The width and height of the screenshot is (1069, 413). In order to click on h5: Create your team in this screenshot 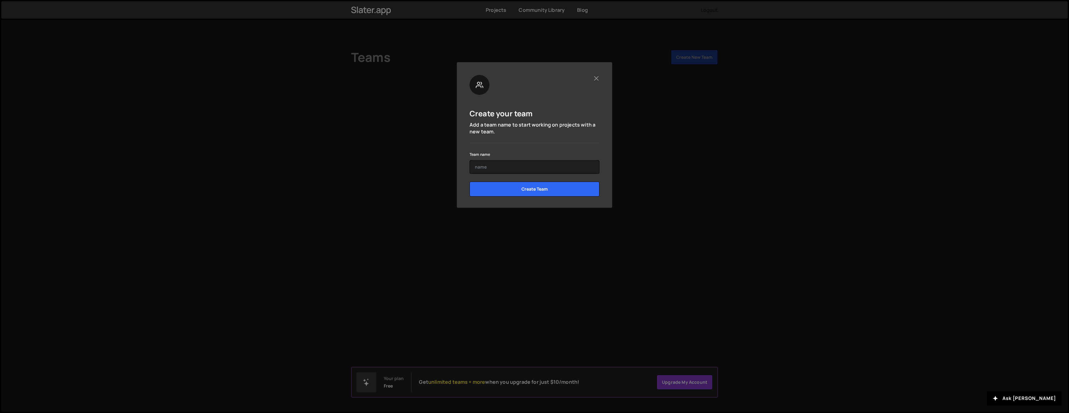, I will do `click(501, 113)`.